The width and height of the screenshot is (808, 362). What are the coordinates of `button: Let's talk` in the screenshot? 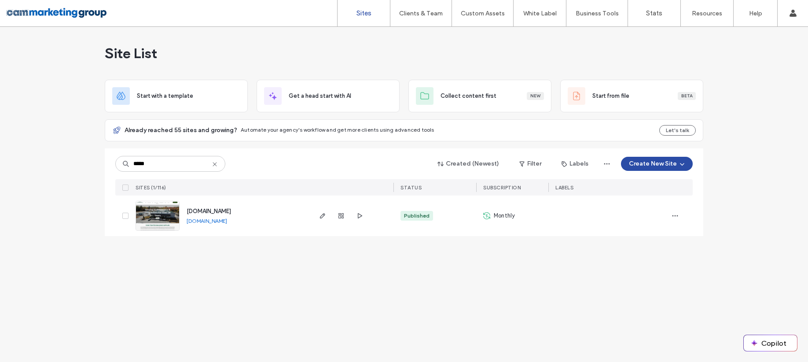 It's located at (677, 130).